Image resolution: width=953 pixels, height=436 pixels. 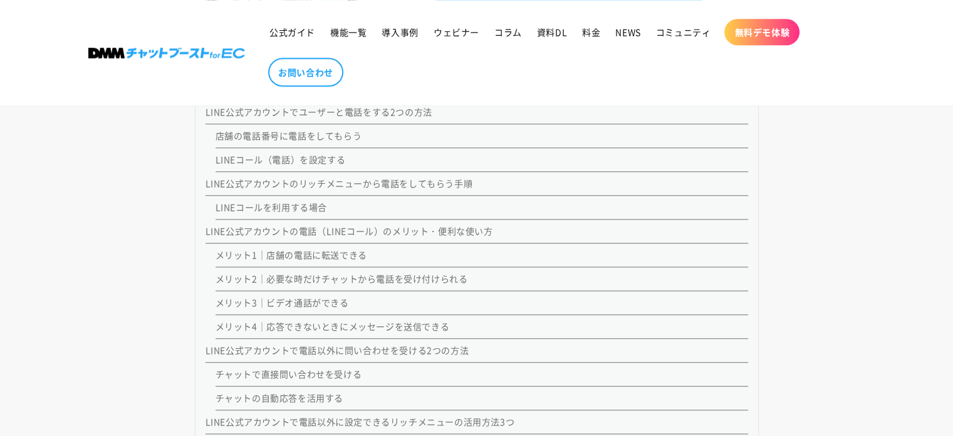 What do you see at coordinates (762, 32) in the screenshot?
I see `span: 無料デモ体験` at bounding box center [762, 32].